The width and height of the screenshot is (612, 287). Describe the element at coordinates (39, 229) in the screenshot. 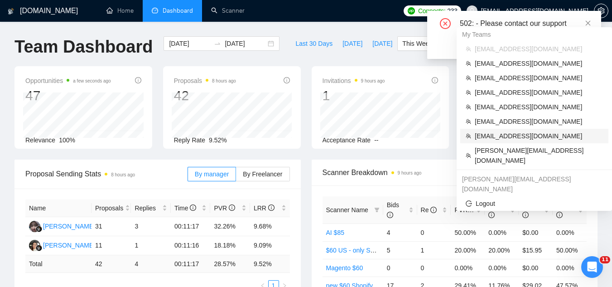

I see `img: gigradar-bm.png` at that location.